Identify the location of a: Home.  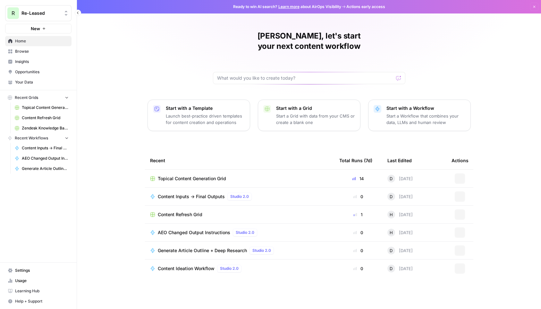
(38, 41).